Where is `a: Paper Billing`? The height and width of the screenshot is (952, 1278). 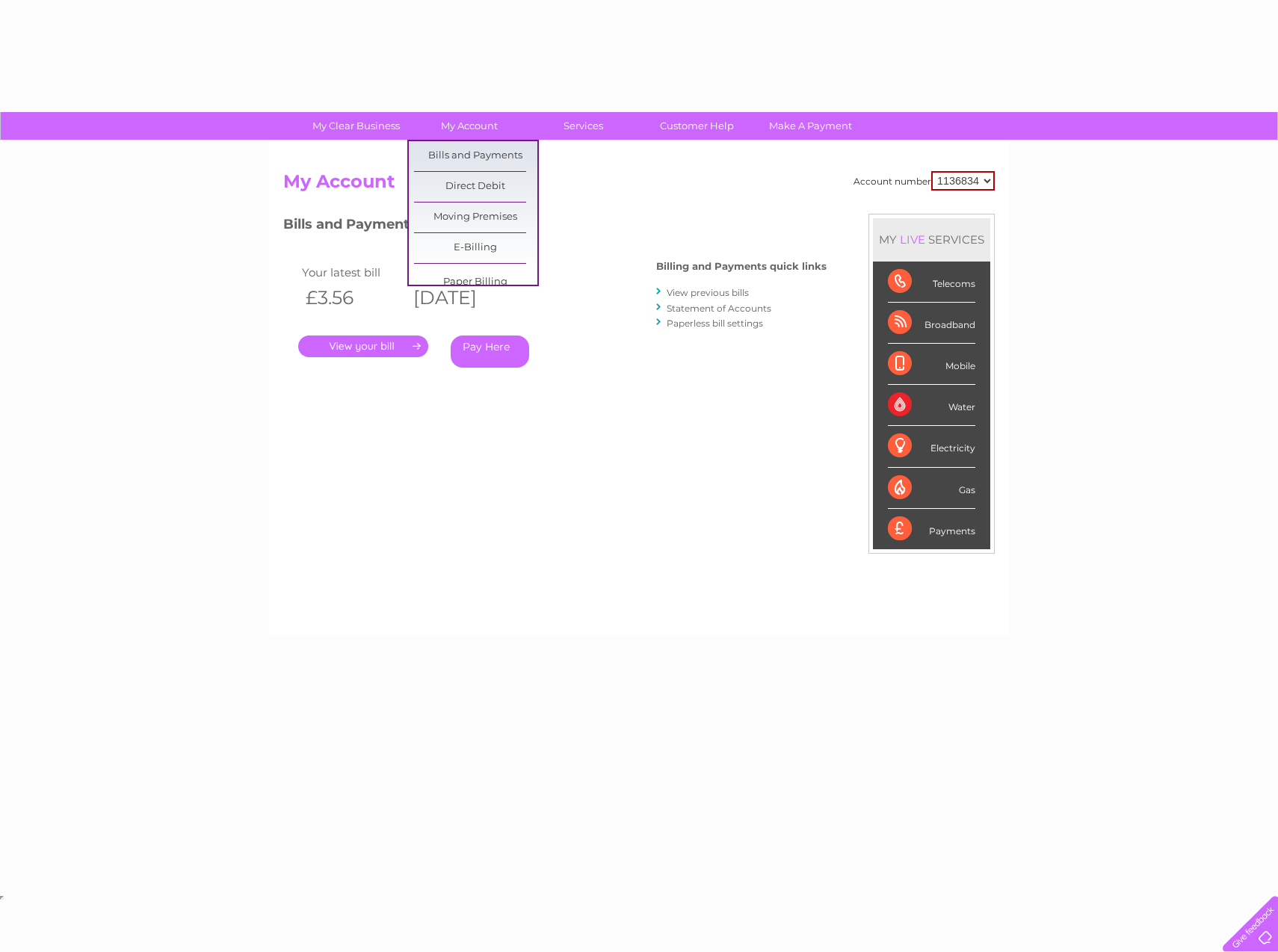
a: Paper Billing is located at coordinates (475, 282).